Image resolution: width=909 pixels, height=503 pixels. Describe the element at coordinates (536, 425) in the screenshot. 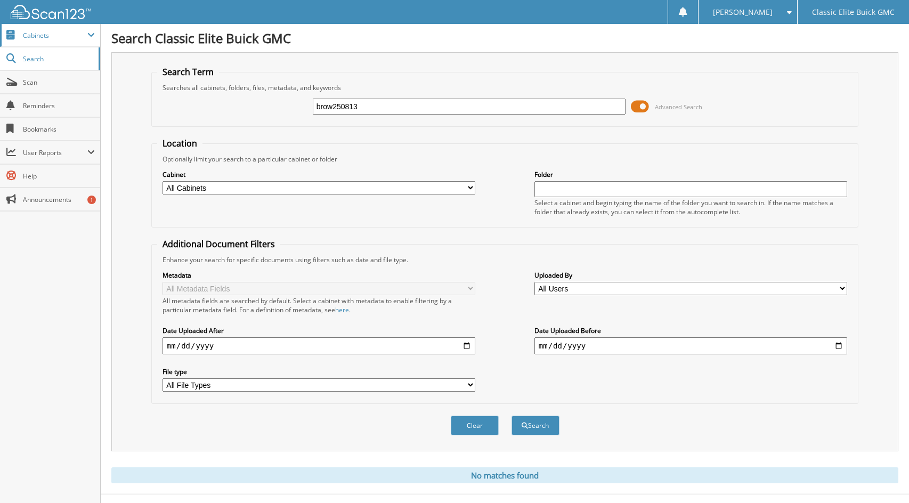

I see `button: Search` at that location.